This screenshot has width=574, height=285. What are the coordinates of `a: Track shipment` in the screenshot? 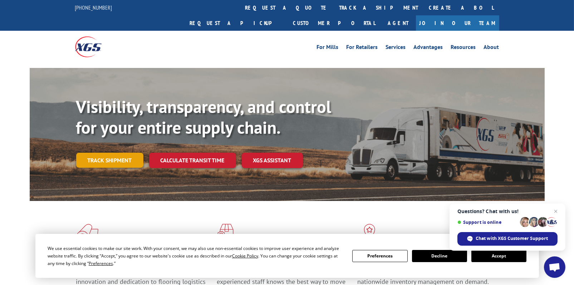 It's located at (110, 160).